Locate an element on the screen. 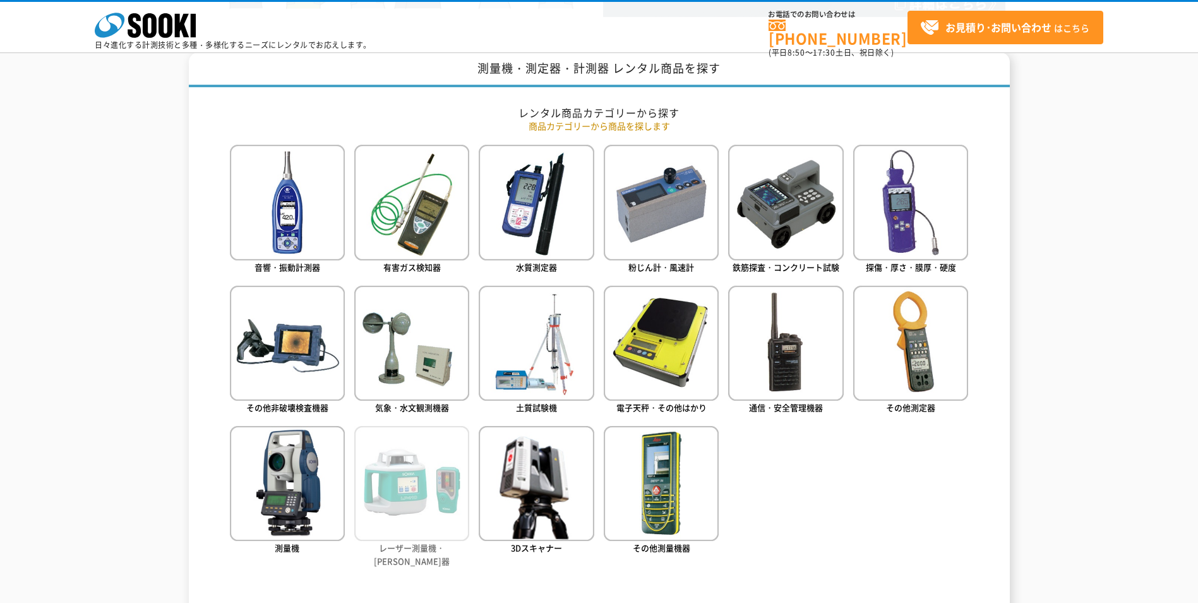  span: はこちら is located at coordinates (1005, 28).